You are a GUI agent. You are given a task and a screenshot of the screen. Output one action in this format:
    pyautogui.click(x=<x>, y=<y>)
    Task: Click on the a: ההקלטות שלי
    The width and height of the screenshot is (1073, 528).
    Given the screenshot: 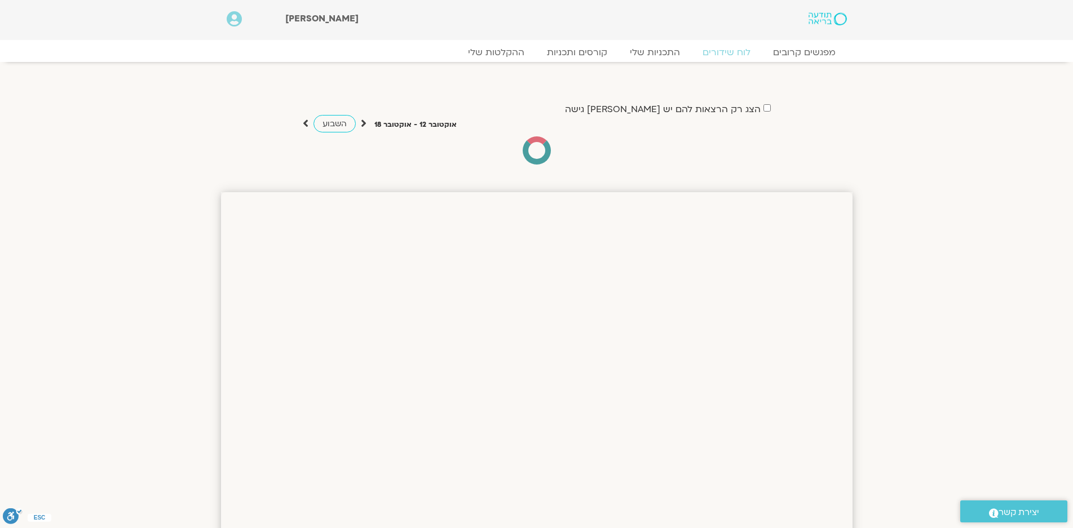 What is the action you would take?
    pyautogui.click(x=496, y=52)
    